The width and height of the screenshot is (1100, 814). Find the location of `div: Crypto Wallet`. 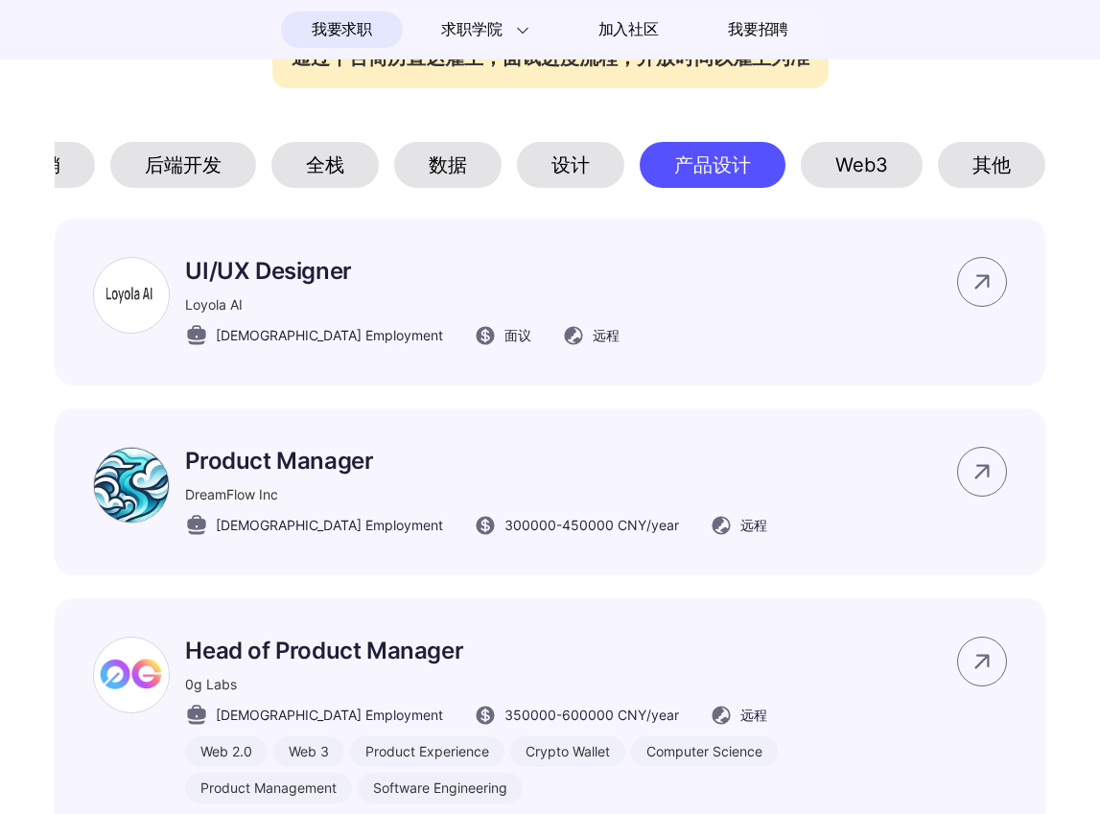

div: Crypto Wallet is located at coordinates (568, 752).